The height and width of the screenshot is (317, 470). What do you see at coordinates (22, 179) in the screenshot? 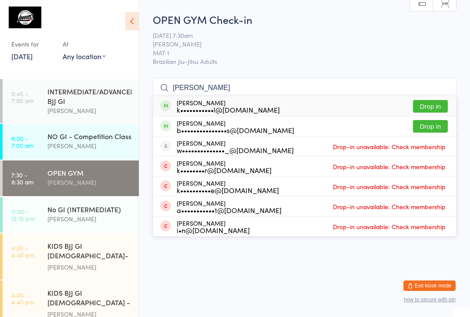
I see `time: 7:30 - 8:30 am` at bounding box center [22, 179].